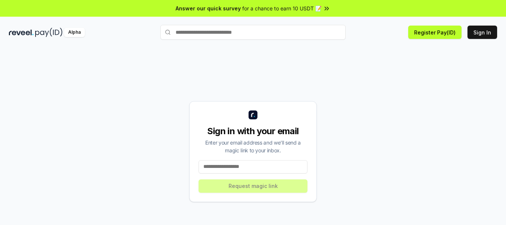 This screenshot has width=506, height=225. What do you see at coordinates (75, 32) in the screenshot?
I see `div: Alpha` at bounding box center [75, 32].